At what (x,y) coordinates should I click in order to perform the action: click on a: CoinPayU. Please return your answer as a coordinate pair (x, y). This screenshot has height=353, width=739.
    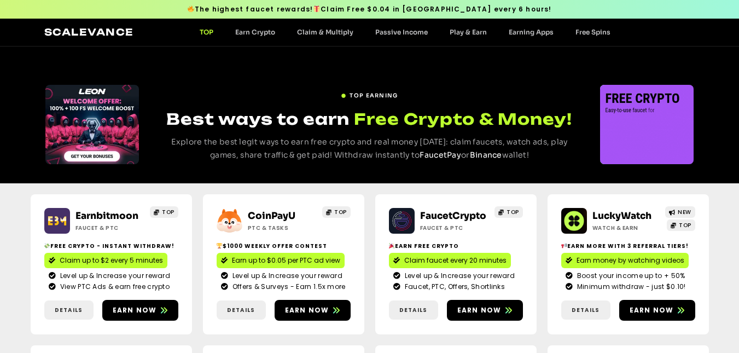
    Looking at the image, I should click on (271, 216).